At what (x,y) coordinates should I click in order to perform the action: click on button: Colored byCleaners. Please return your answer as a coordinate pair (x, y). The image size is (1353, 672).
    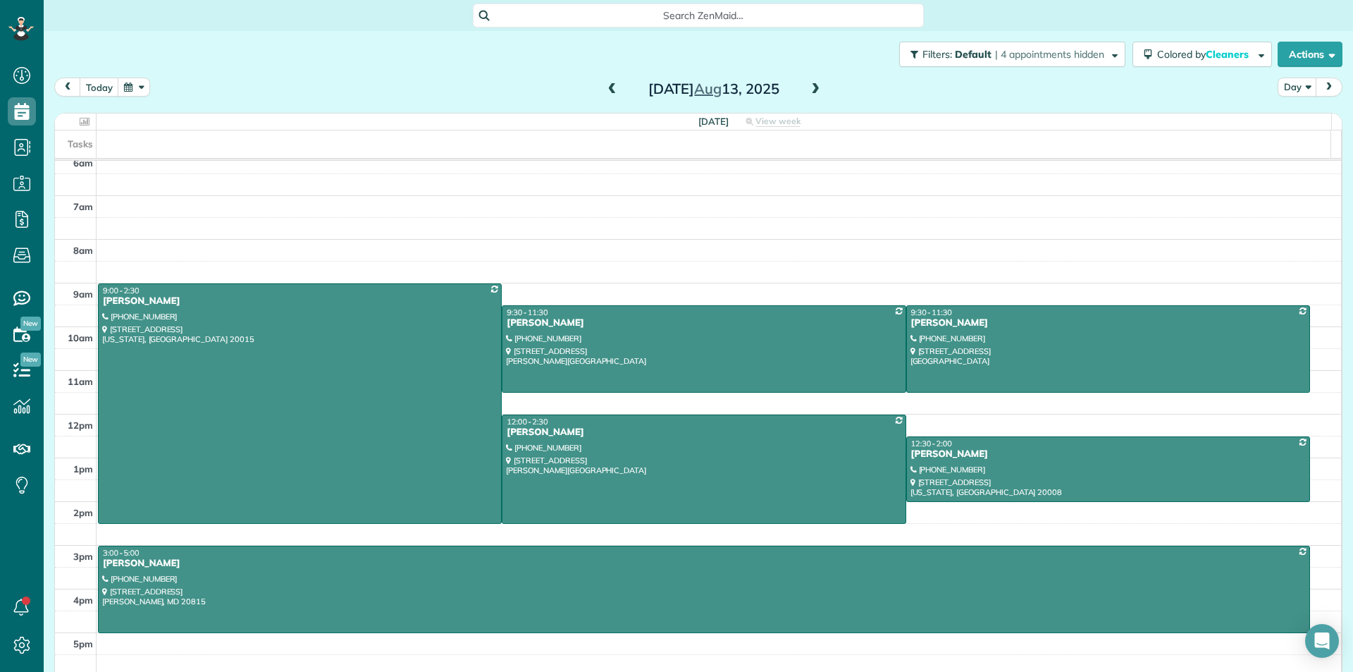
    Looking at the image, I should click on (1203, 54).